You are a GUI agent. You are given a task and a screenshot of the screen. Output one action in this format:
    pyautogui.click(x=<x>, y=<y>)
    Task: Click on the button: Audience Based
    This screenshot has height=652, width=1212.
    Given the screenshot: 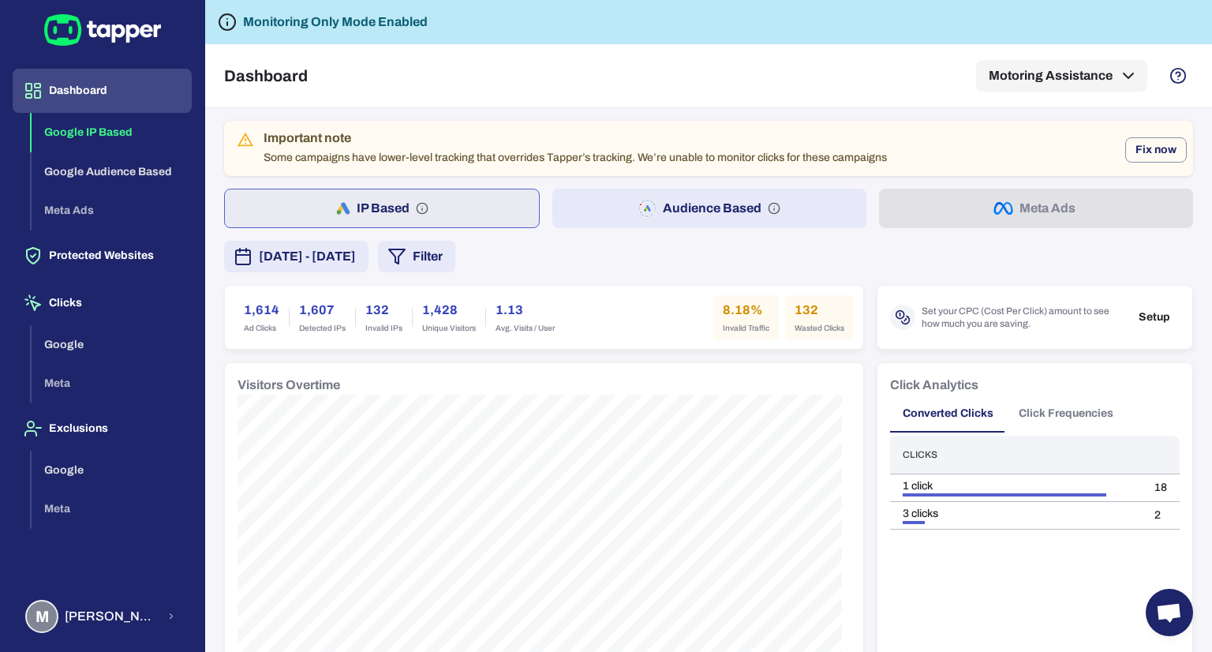 What is the action you would take?
    pyautogui.click(x=710, y=208)
    